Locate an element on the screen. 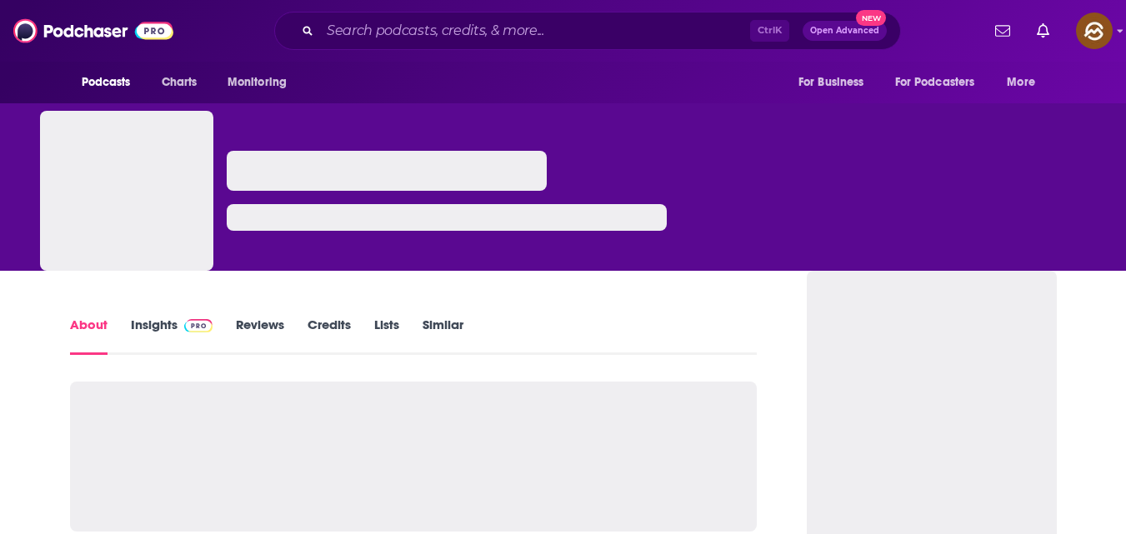 This screenshot has width=1126, height=534. a: InsightsPodchaser Pro is located at coordinates (172, 336).